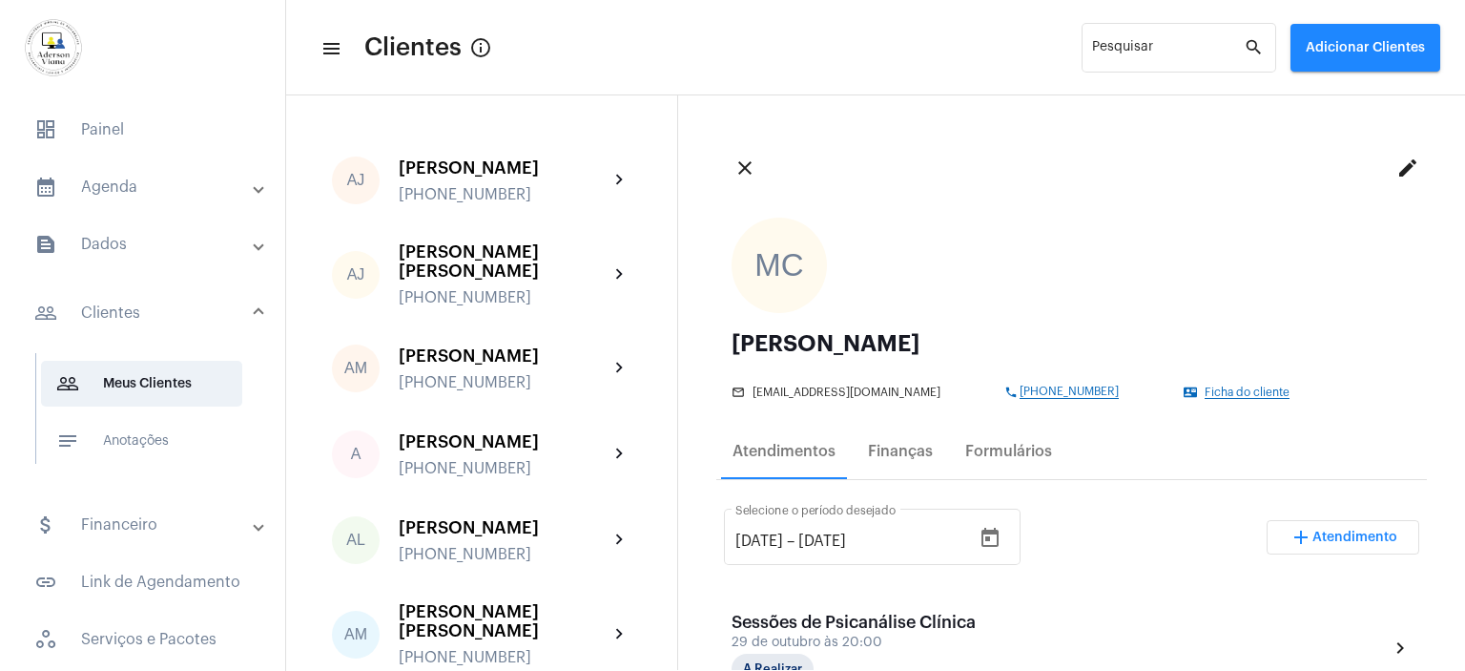  What do you see at coordinates (481, 48) in the screenshot?
I see `mat-icon: Button that displays a tooltip when focused or hovered over` at bounding box center [481, 48].